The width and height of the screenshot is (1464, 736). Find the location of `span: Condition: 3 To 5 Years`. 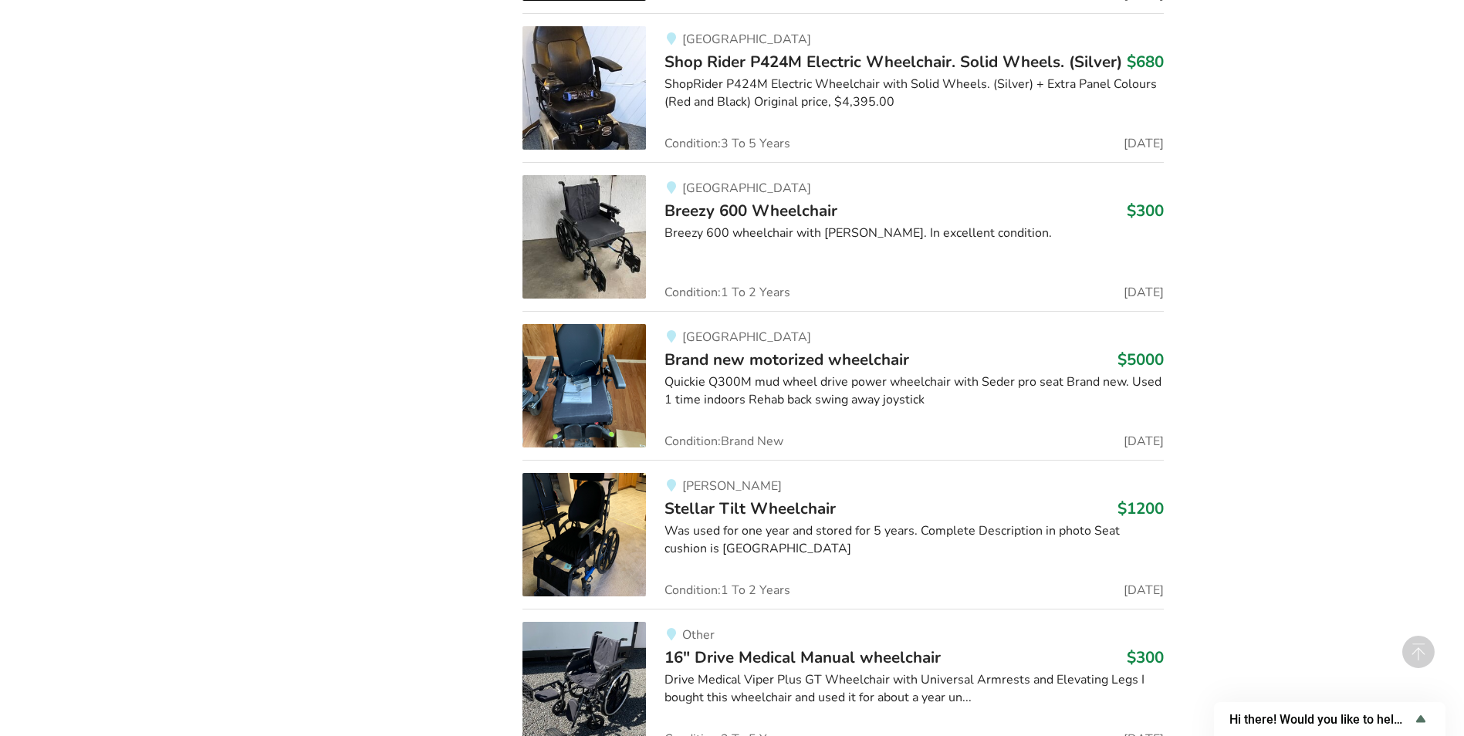

span: Condition: 3 To 5 Years is located at coordinates (727, 144).